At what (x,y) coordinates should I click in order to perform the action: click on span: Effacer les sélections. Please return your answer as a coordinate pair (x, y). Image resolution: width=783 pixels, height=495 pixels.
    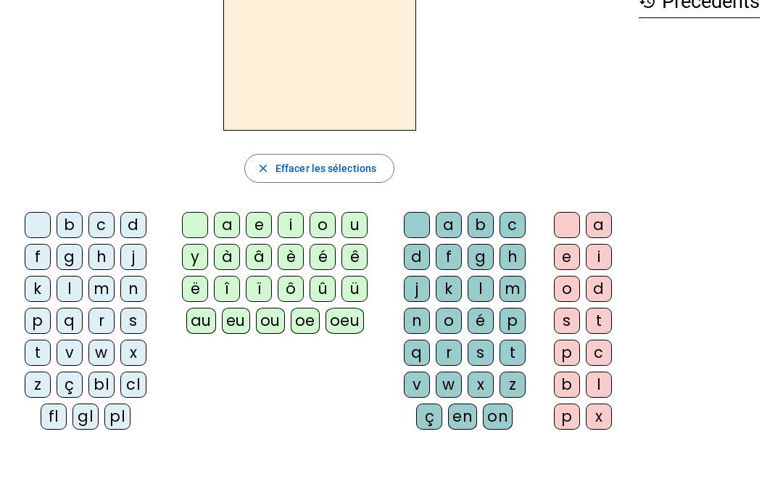
    Looking at the image, I should click on (326, 168).